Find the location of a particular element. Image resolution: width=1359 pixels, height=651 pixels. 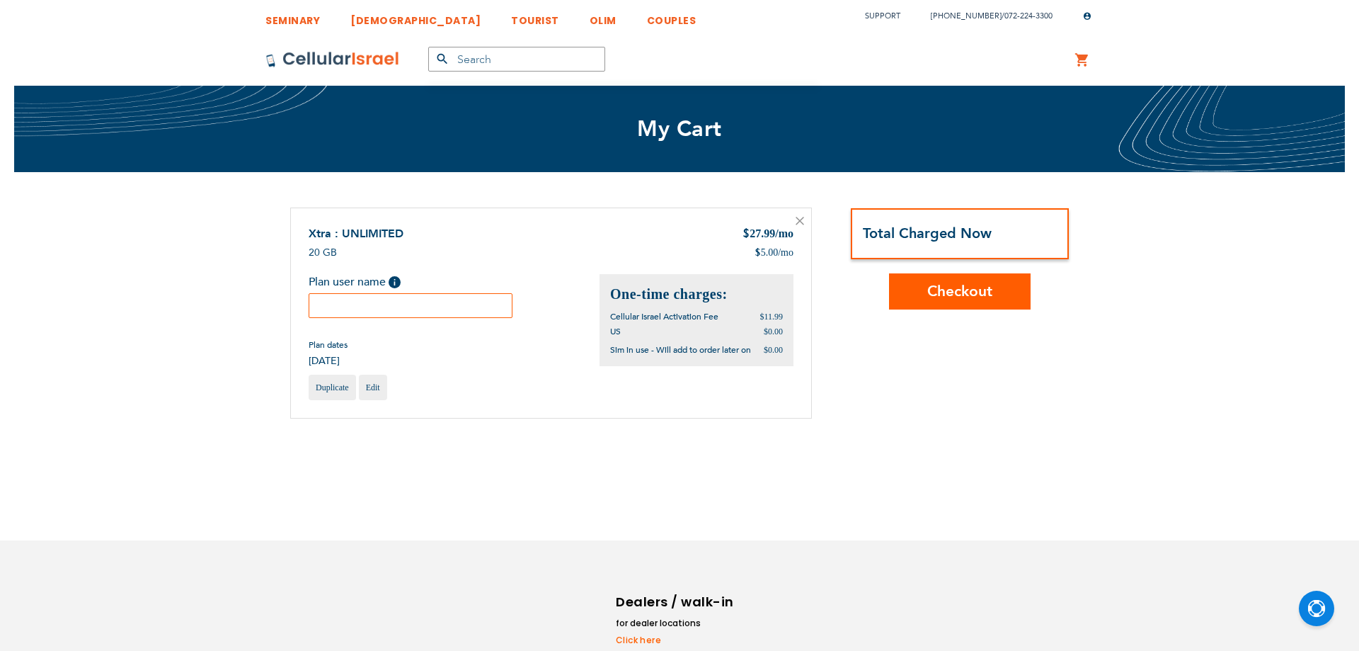

span: Help is located at coordinates (394, 282).